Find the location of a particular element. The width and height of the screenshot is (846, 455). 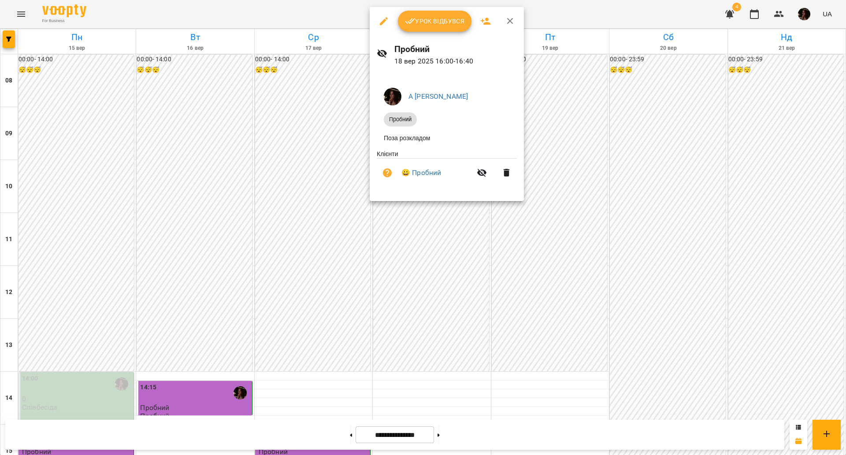

span: Пробний is located at coordinates (400, 119).